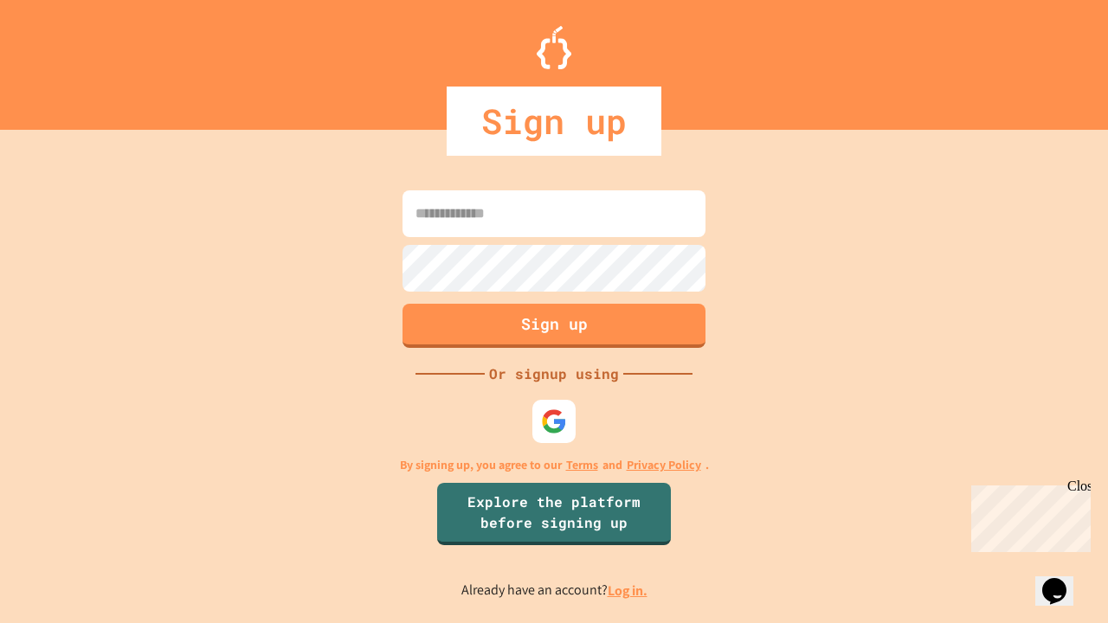  What do you see at coordinates (554, 590) in the screenshot?
I see `p: Already have an account?` at bounding box center [554, 590].